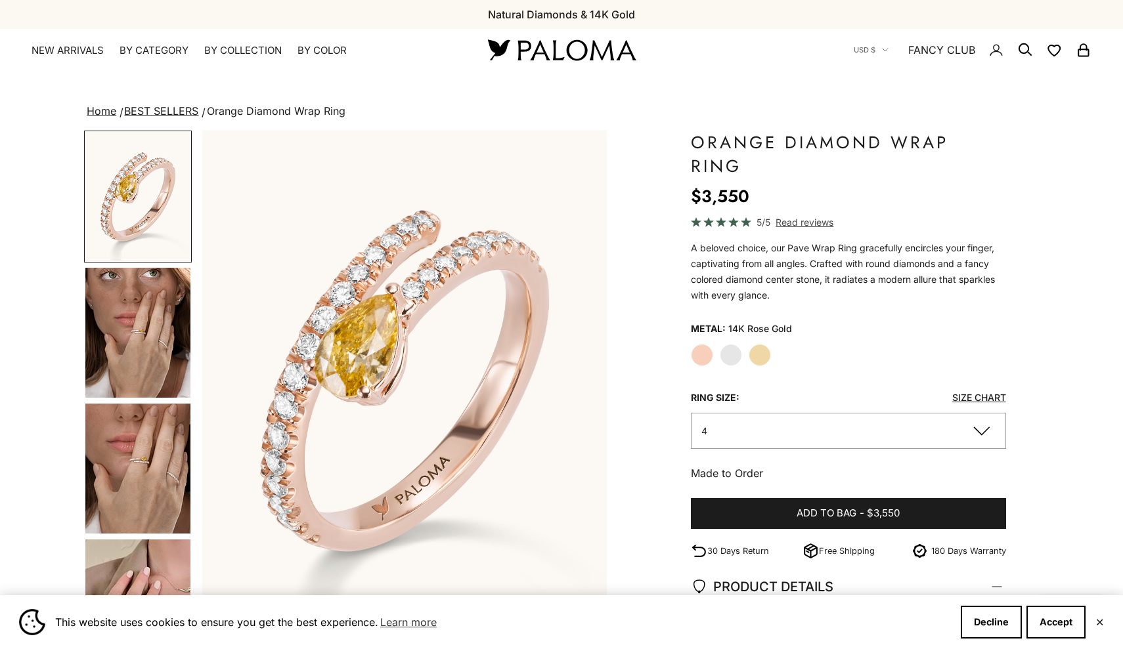 The height and width of the screenshot is (649, 1123). I want to click on button: Accept, so click(1056, 622).